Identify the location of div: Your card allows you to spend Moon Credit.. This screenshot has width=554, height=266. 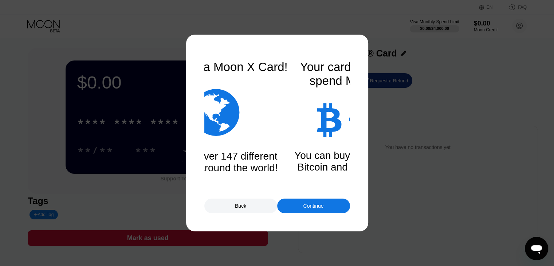
(362, 74).